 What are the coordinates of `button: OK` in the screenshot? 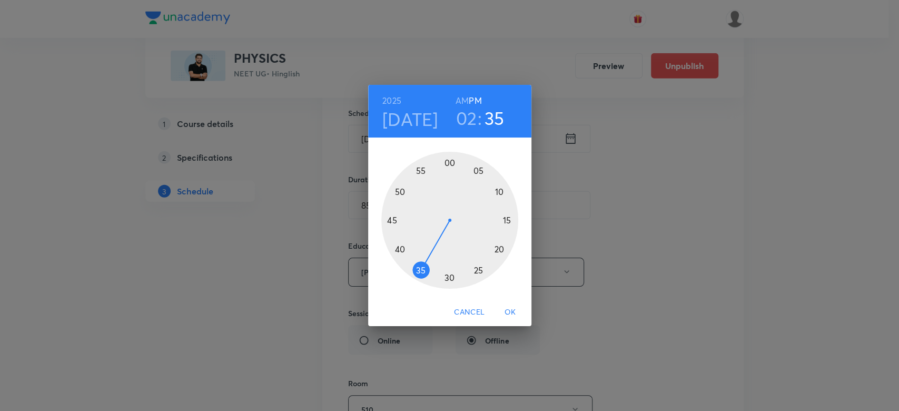 It's located at (510, 312).